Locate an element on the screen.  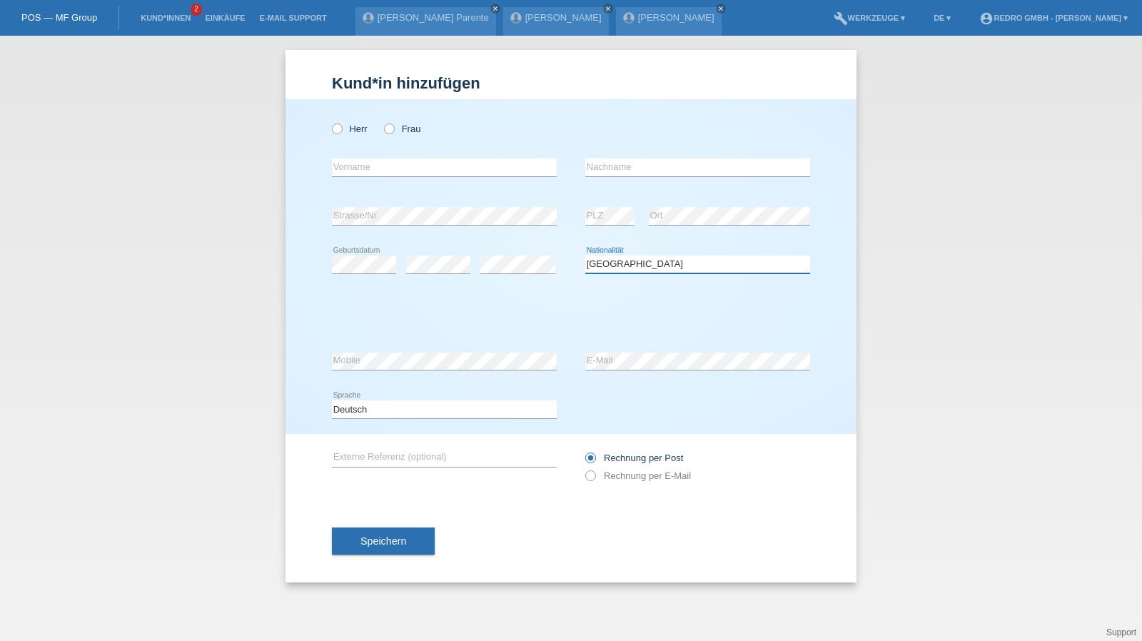
i: account_circle is located at coordinates (987, 19).